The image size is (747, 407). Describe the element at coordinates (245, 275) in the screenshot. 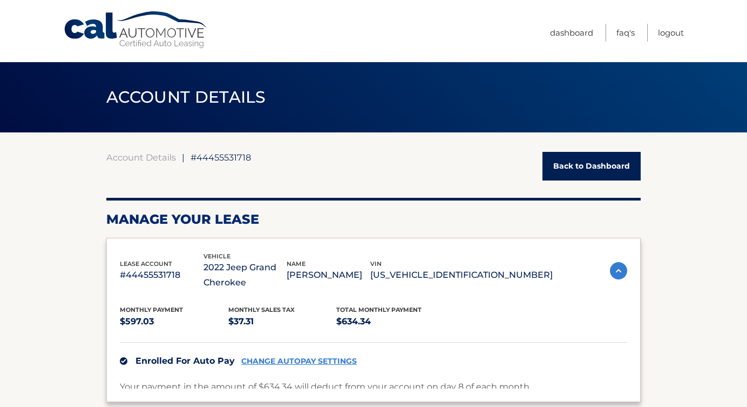

I see `p: 2022 Jeep Grand Cherokee` at that location.